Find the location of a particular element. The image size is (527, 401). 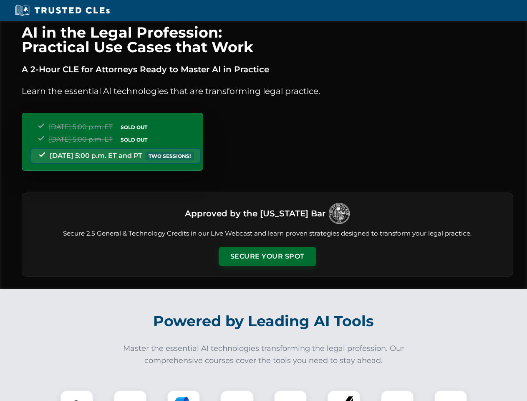

h2: Powered by Leading AI Tools is located at coordinates (264, 321).